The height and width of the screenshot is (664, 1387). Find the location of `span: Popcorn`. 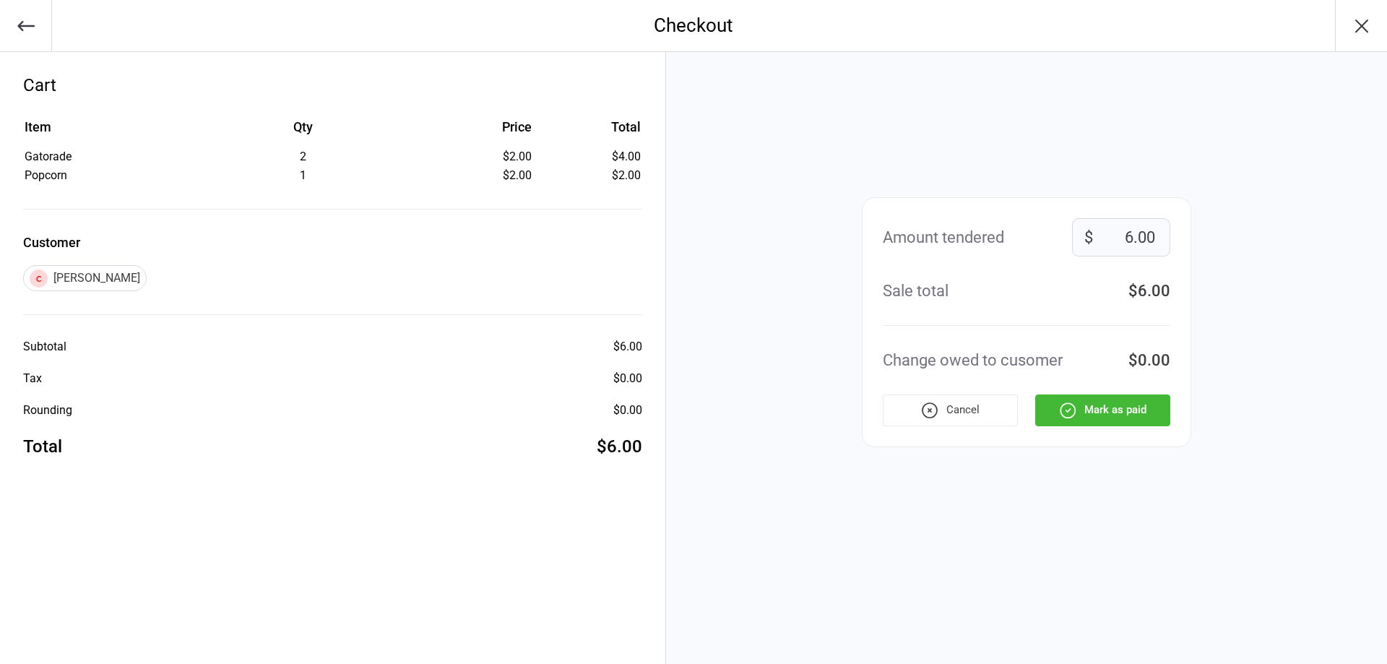

span: Popcorn is located at coordinates (45, 175).